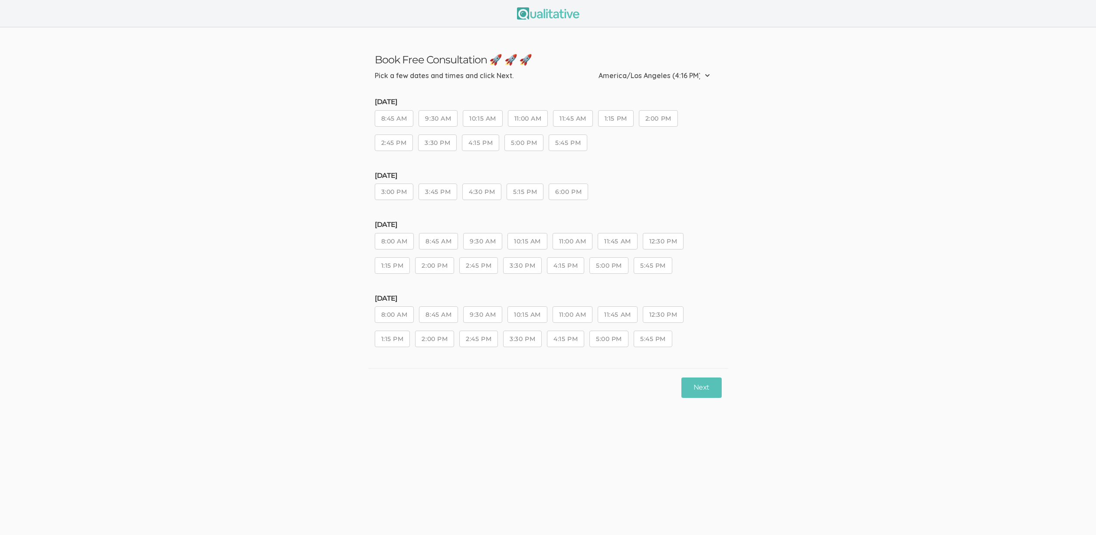 The width and height of the screenshot is (1096, 535). I want to click on button: 5:15 PM, so click(525, 192).